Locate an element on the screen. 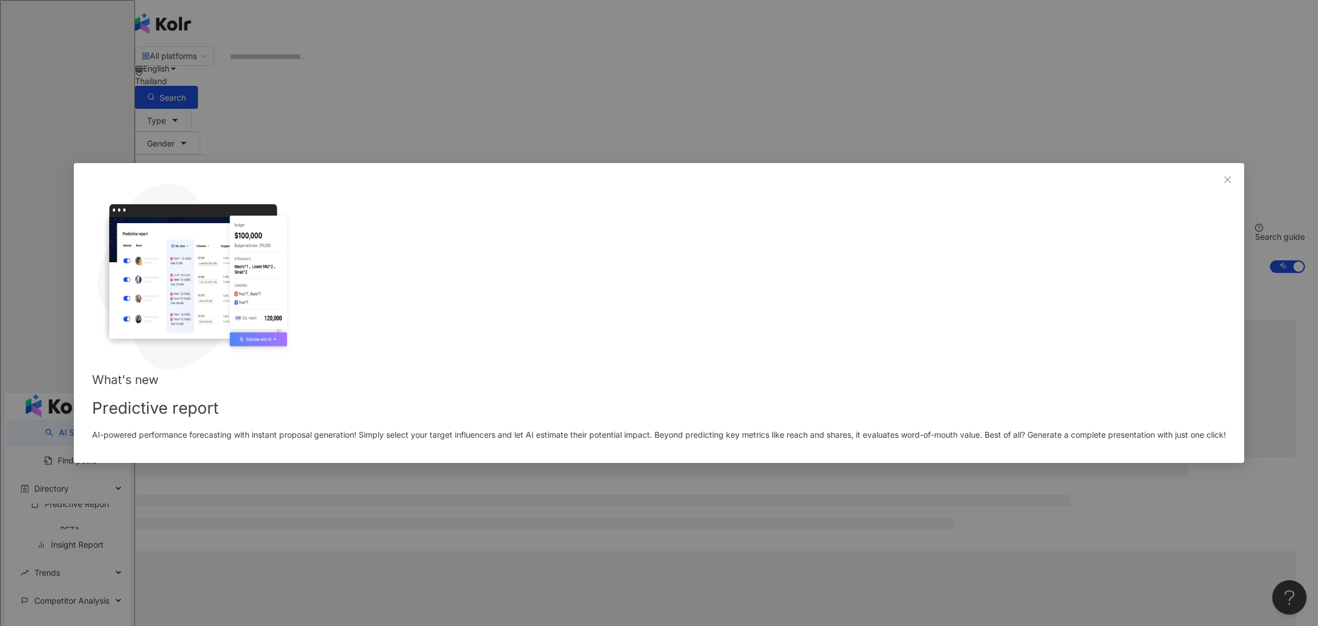 The width and height of the screenshot is (1318, 626). h1: Predictive report is located at coordinates (659, 408).